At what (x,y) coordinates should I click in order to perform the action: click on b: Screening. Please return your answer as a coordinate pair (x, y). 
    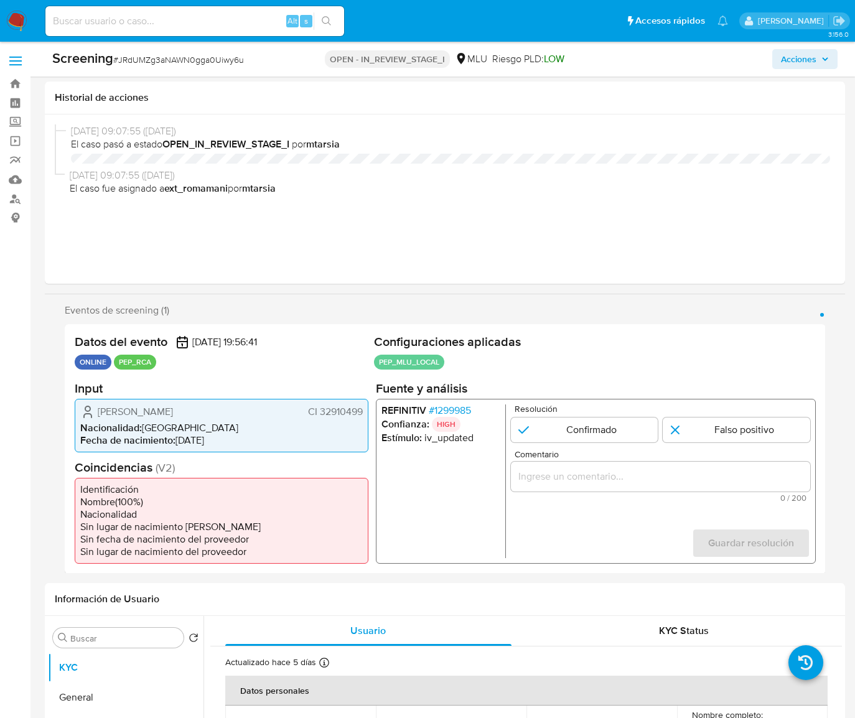
    Looking at the image, I should click on (83, 58).